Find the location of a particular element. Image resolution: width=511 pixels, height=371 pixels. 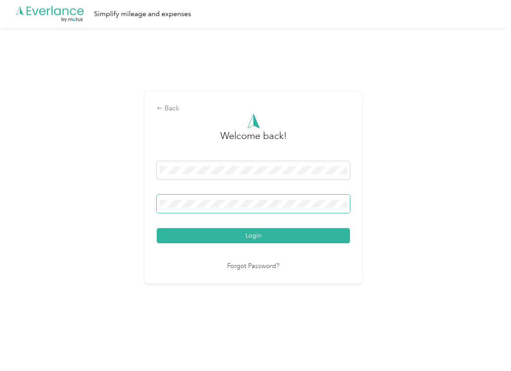

div: Back is located at coordinates (253, 109).